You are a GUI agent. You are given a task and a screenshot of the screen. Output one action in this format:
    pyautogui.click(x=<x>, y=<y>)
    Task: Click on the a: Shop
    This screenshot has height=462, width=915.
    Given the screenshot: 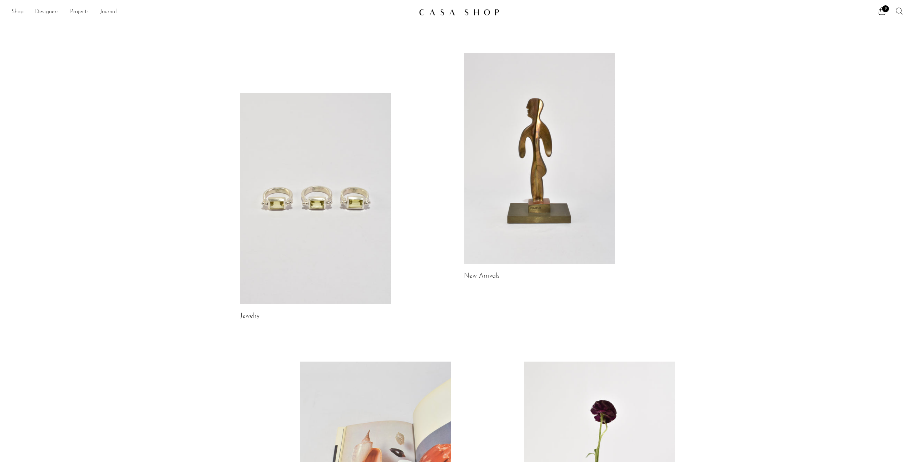 What is the action you would take?
    pyautogui.click(x=18, y=12)
    